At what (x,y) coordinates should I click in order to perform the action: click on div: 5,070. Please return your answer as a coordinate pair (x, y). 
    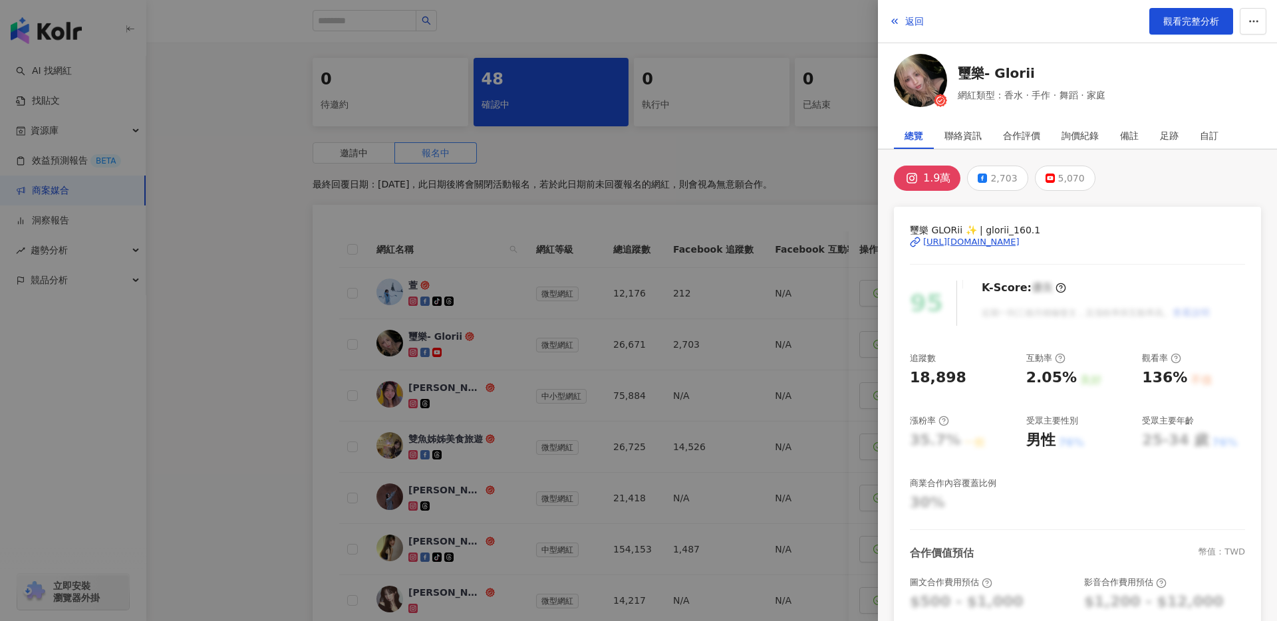
    Looking at the image, I should click on (1072, 178).